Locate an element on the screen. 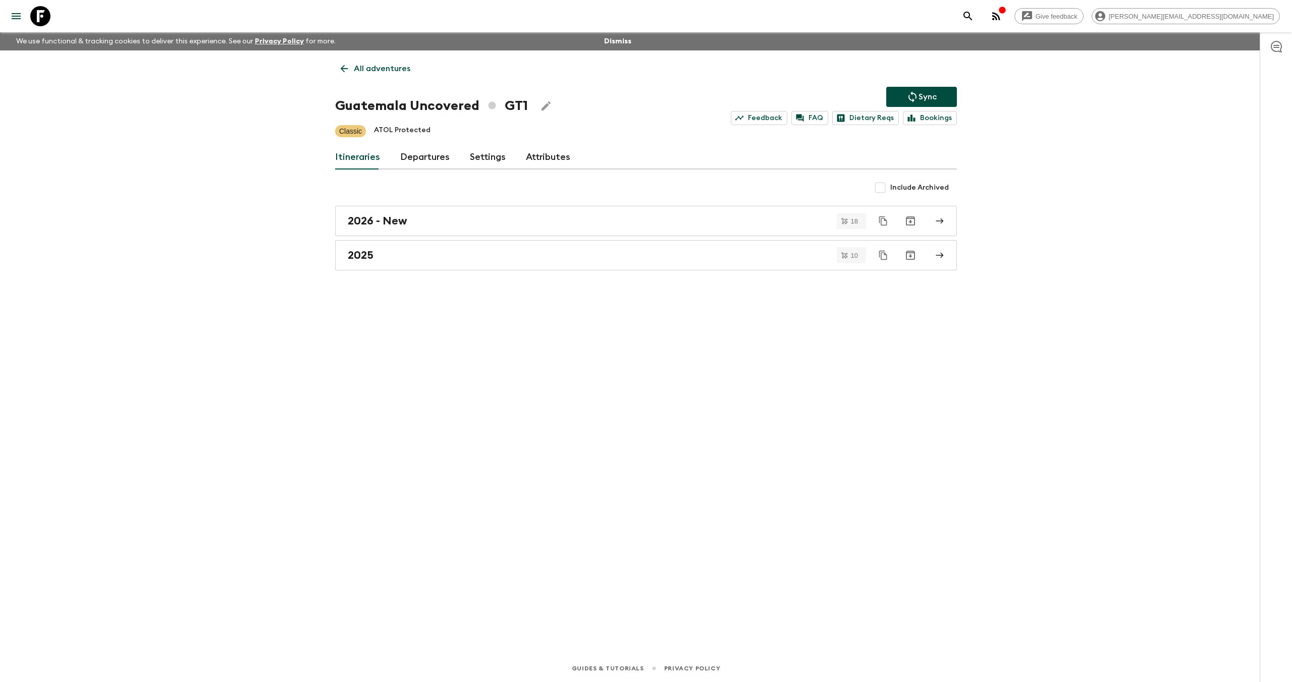 The image size is (1292, 682). button: Dismiss is located at coordinates (618, 41).